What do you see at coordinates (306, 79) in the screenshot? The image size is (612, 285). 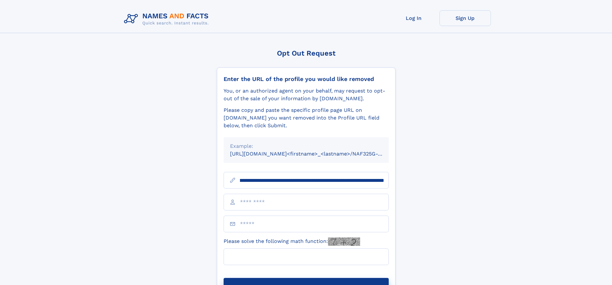 I see `div: Enter the URL of the profile you would like removed` at bounding box center [306, 79].